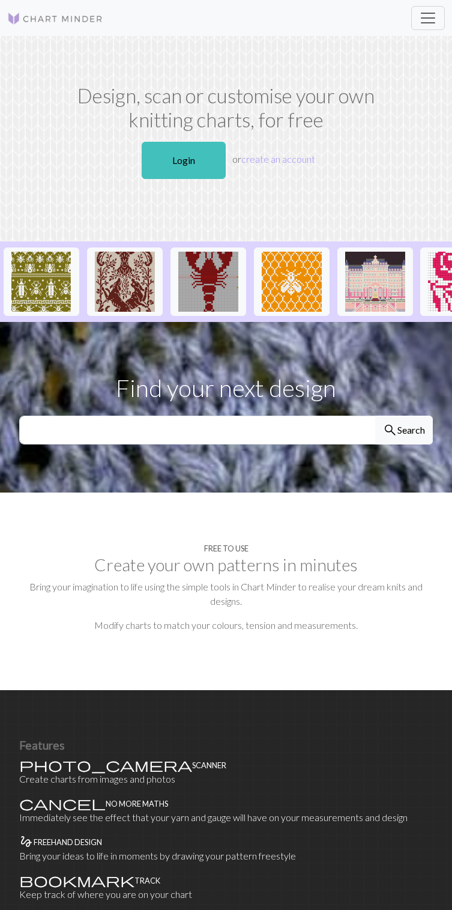  What do you see at coordinates (375, 282) in the screenshot?
I see `button: Copy of Grand-Budapest-Hotel-Exterior.jpg` at bounding box center [375, 282].